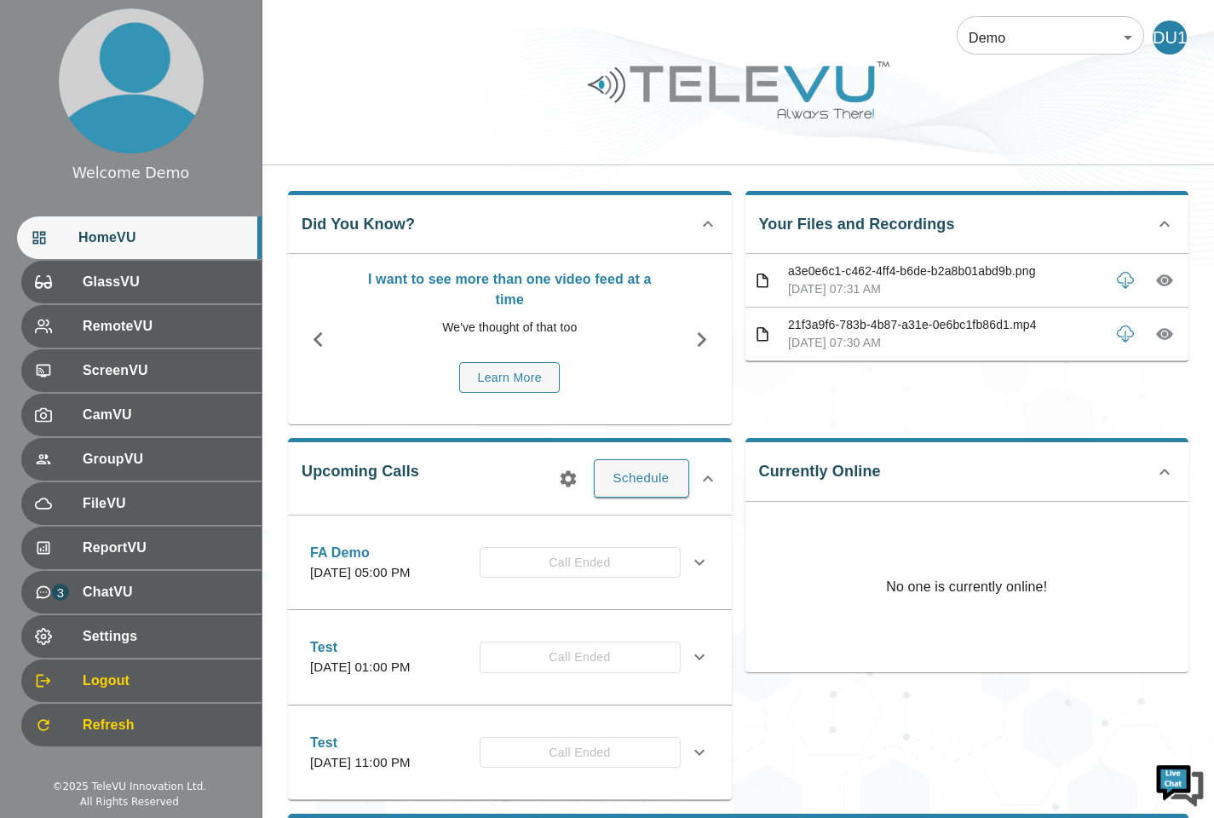 This screenshot has width=1214, height=818. What do you see at coordinates (141, 282) in the screenshot?
I see `div: GlassVU` at bounding box center [141, 282].